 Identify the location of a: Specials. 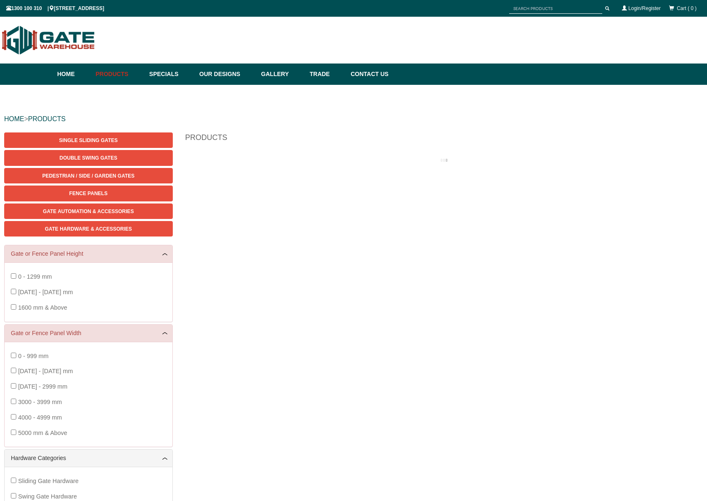
(170, 74).